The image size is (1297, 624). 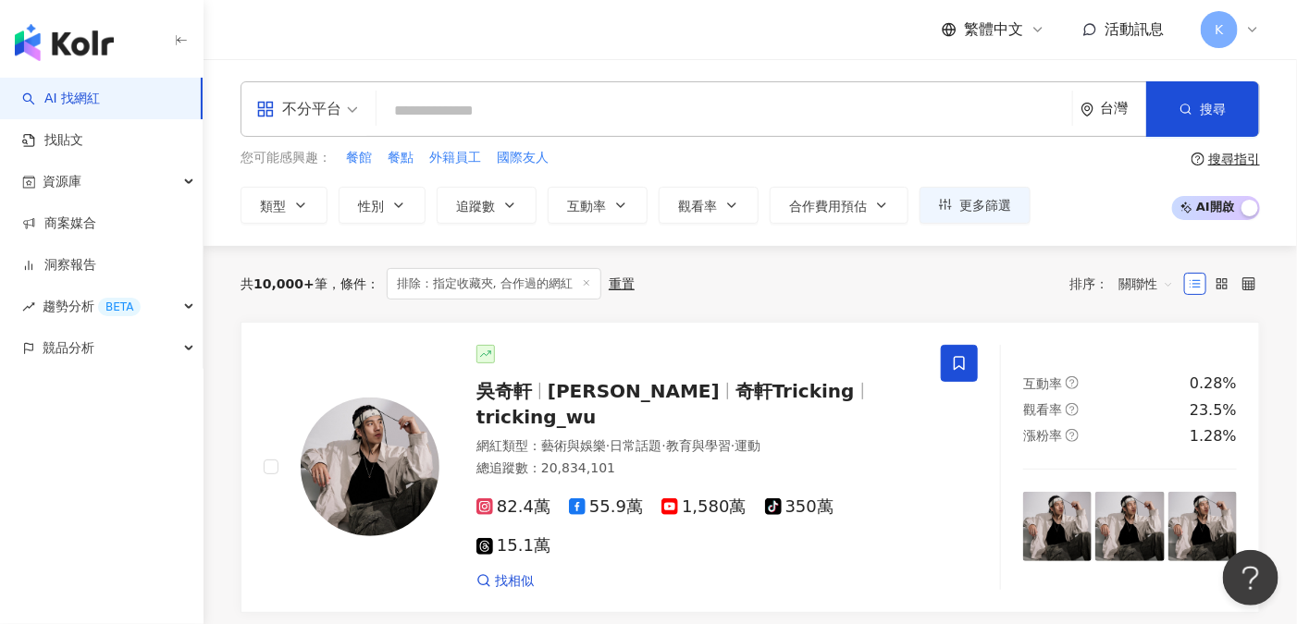 What do you see at coordinates (1146, 284) in the screenshot?
I see `span: 關聯性` at bounding box center [1146, 284].